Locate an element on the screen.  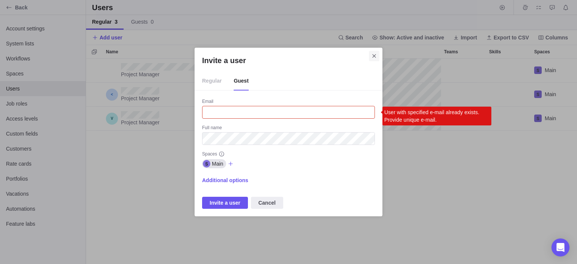
div: Spaces is located at coordinates (289, 155).